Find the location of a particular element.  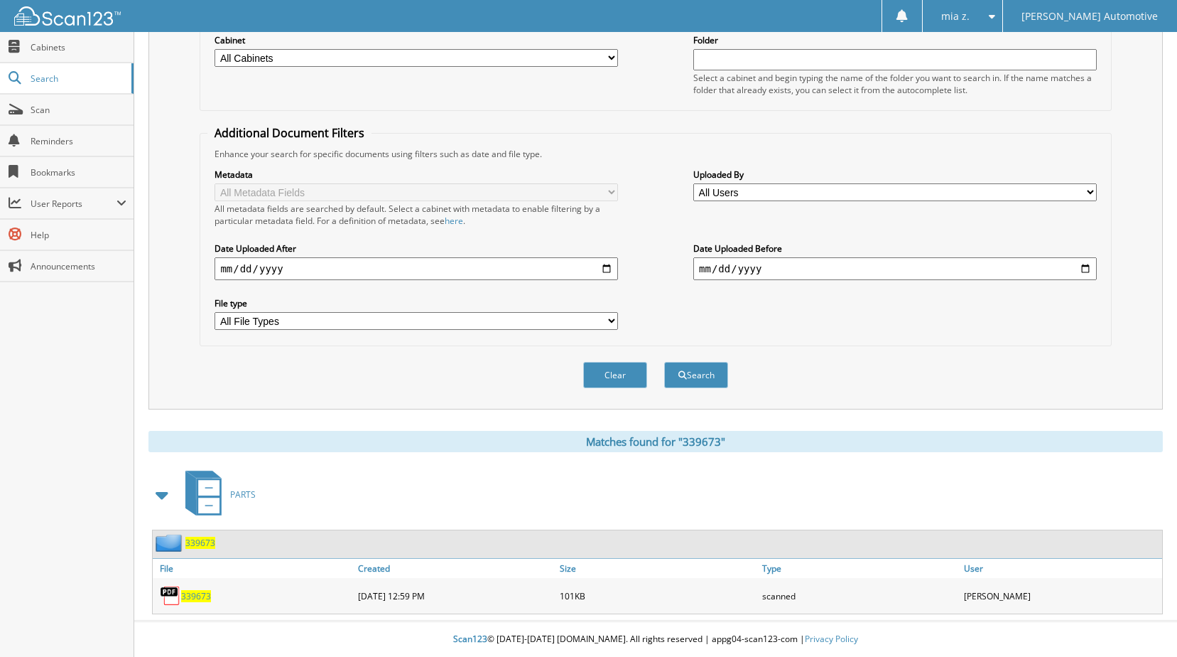

a: here is located at coordinates (454, 220).